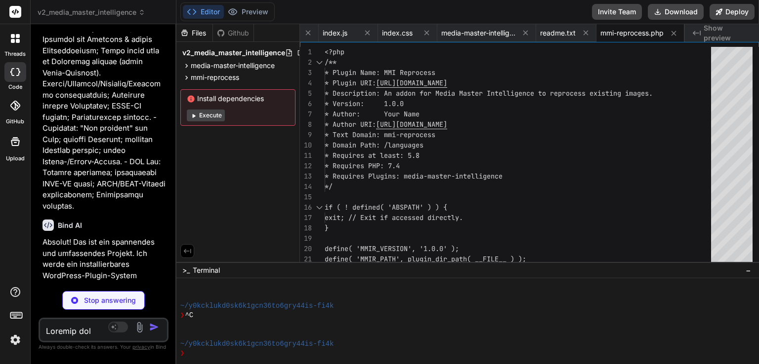 This screenshot has width=759, height=364. What do you see at coordinates (394, 218) in the screenshot?
I see `span: exit; // Exit if accessed directly.` at bounding box center [394, 218].